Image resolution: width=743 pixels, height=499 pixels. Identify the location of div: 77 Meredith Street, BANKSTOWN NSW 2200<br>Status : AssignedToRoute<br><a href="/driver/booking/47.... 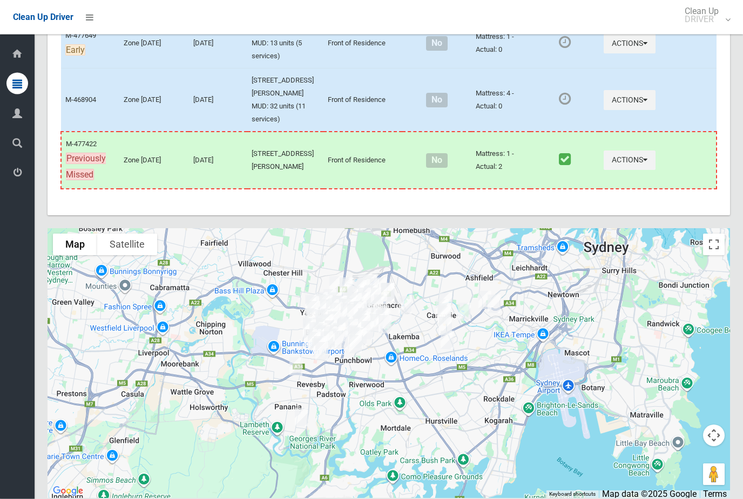
(340, 308).